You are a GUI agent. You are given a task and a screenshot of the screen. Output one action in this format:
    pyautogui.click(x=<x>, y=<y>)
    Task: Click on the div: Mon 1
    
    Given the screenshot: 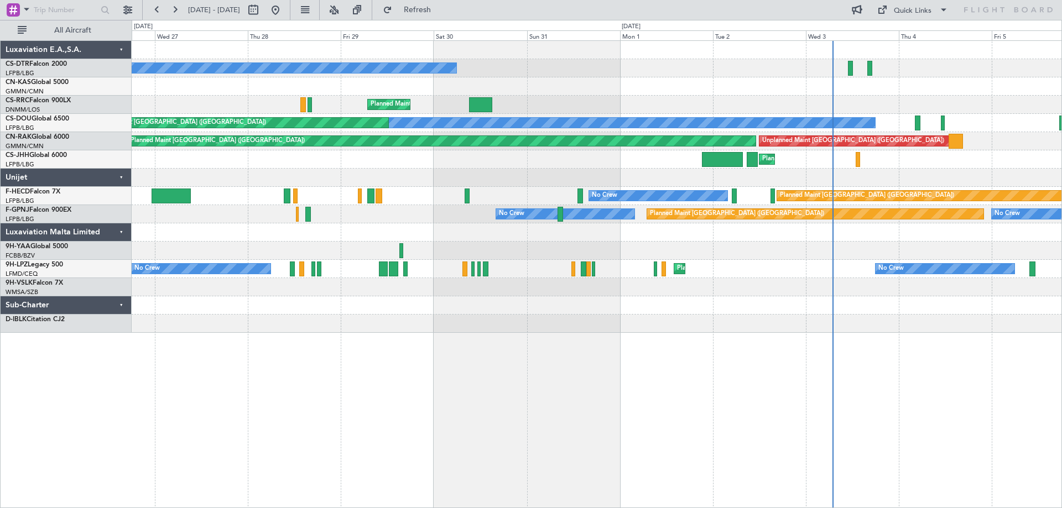 What is the action you would take?
    pyautogui.click(x=666, y=35)
    